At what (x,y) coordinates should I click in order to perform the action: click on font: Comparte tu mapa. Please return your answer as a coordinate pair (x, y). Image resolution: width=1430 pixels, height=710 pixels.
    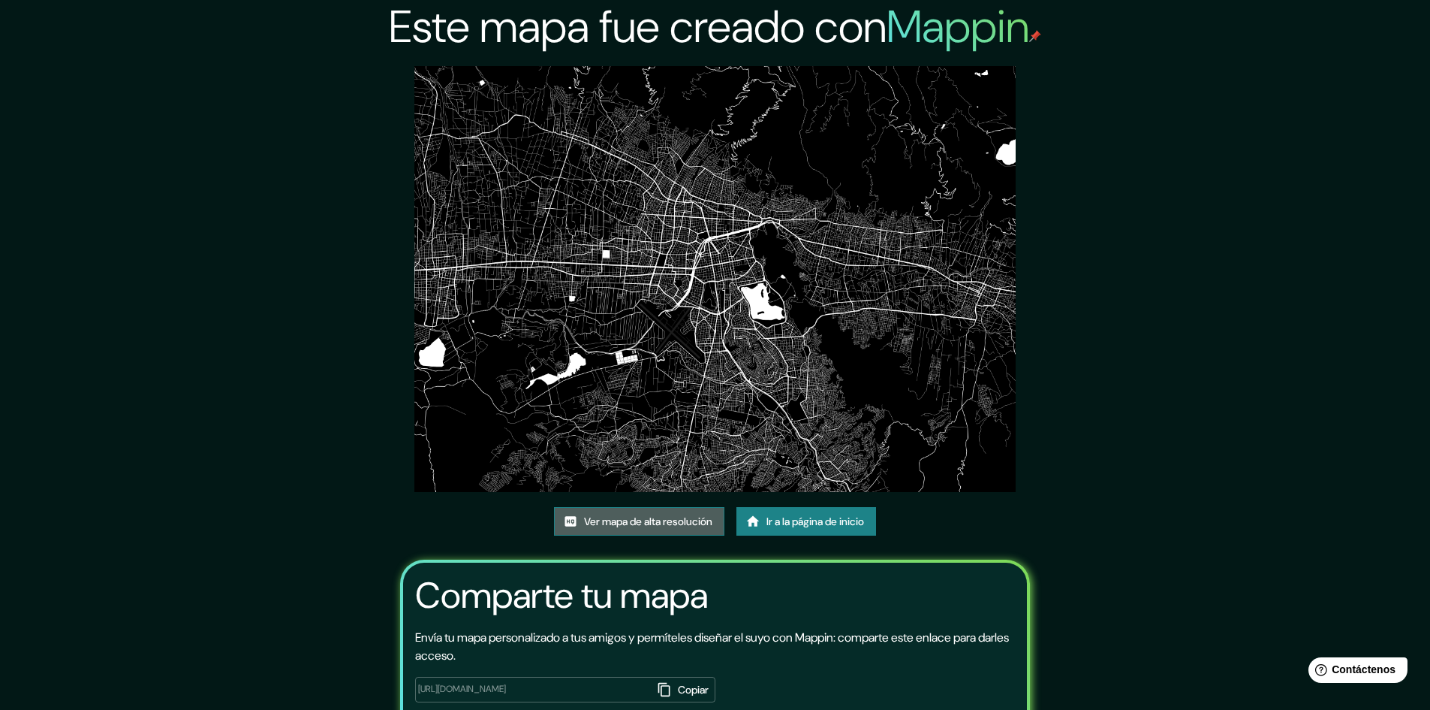
    Looking at the image, I should click on (562, 595).